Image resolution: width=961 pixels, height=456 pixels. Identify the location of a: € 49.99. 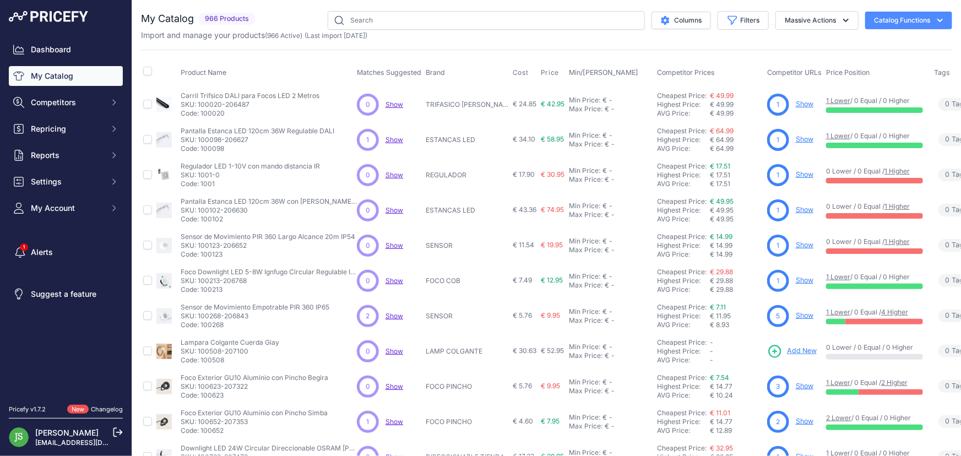
(721, 95).